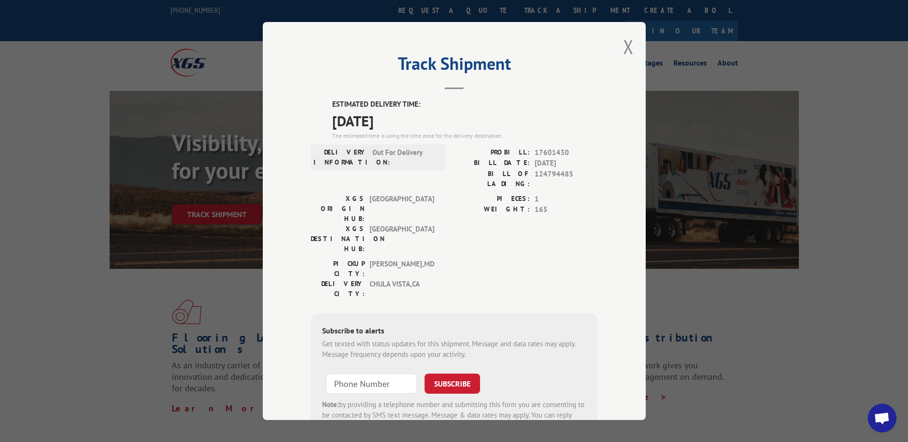 The height and width of the screenshot is (442, 908). Describe the element at coordinates (492, 153) in the screenshot. I see `label: PROBILL:` at that location.